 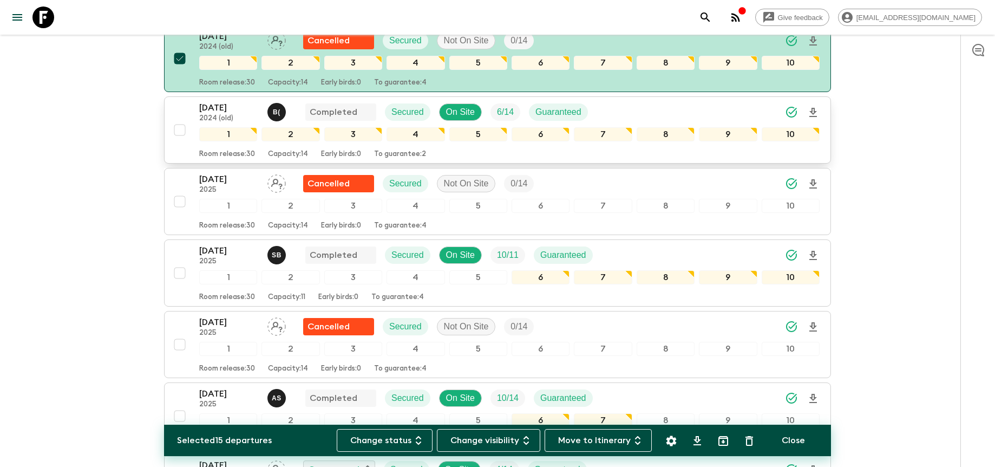 What do you see at coordinates (278, 110) in the screenshot?
I see `span: Bani (Kothandabani) Chellappan` at bounding box center [278, 110].